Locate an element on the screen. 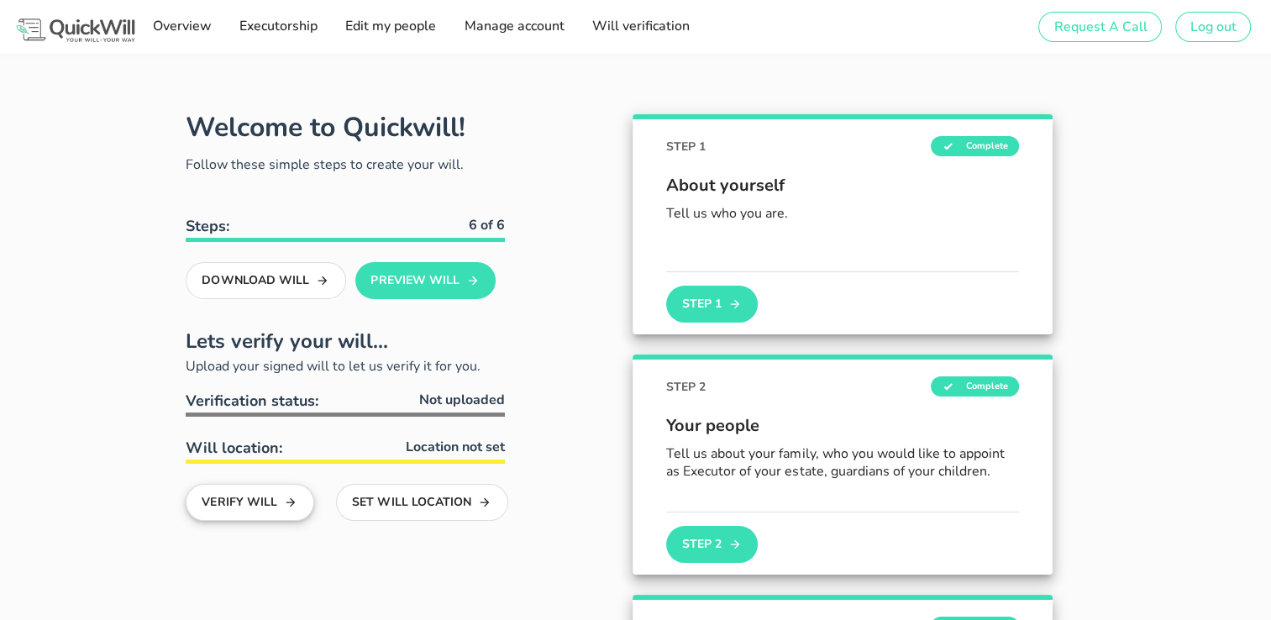 The image size is (1271, 620). span: Executorship is located at coordinates (278, 26).